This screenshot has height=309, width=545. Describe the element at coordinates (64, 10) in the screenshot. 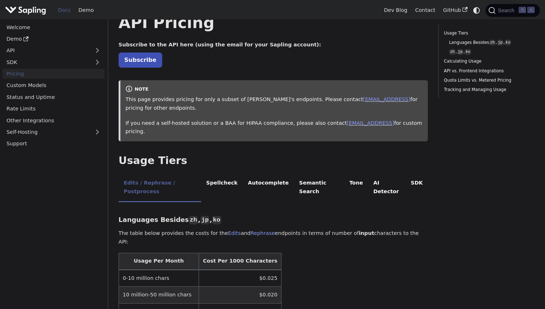

I see `a: Docs` at that location.